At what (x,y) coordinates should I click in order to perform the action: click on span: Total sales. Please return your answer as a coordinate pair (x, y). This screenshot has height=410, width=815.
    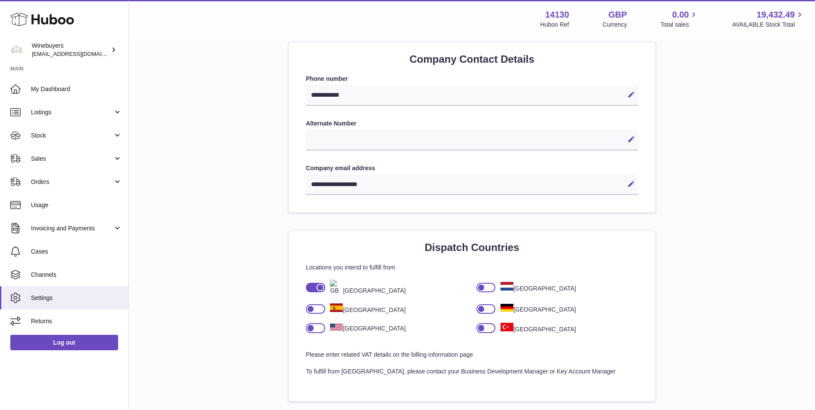
    Looking at the image, I should click on (679, 24).